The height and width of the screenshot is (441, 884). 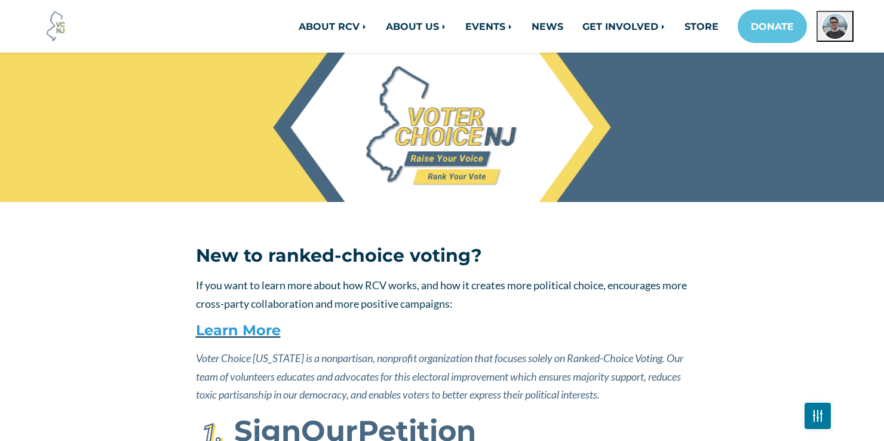 I want to click on img: John Cunningham, so click(x=835, y=26).